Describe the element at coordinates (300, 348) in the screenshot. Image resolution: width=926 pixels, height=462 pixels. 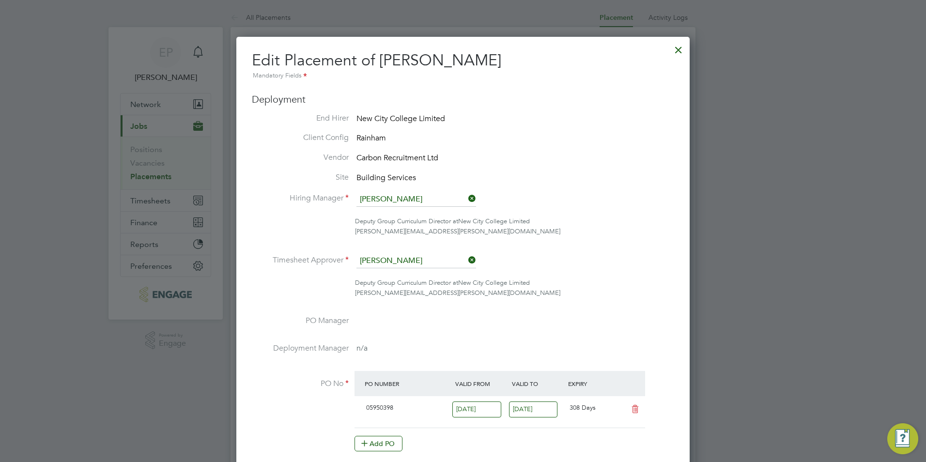
I see `label: Deployment Manager` at that location.